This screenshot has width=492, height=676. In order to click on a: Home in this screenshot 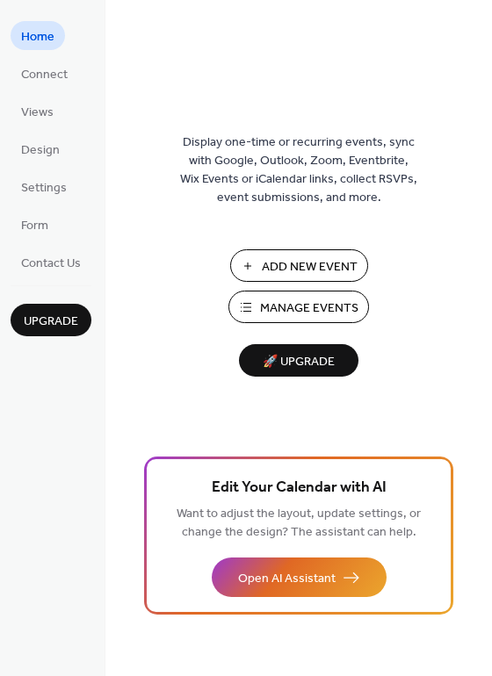, I will do `click(38, 35)`.